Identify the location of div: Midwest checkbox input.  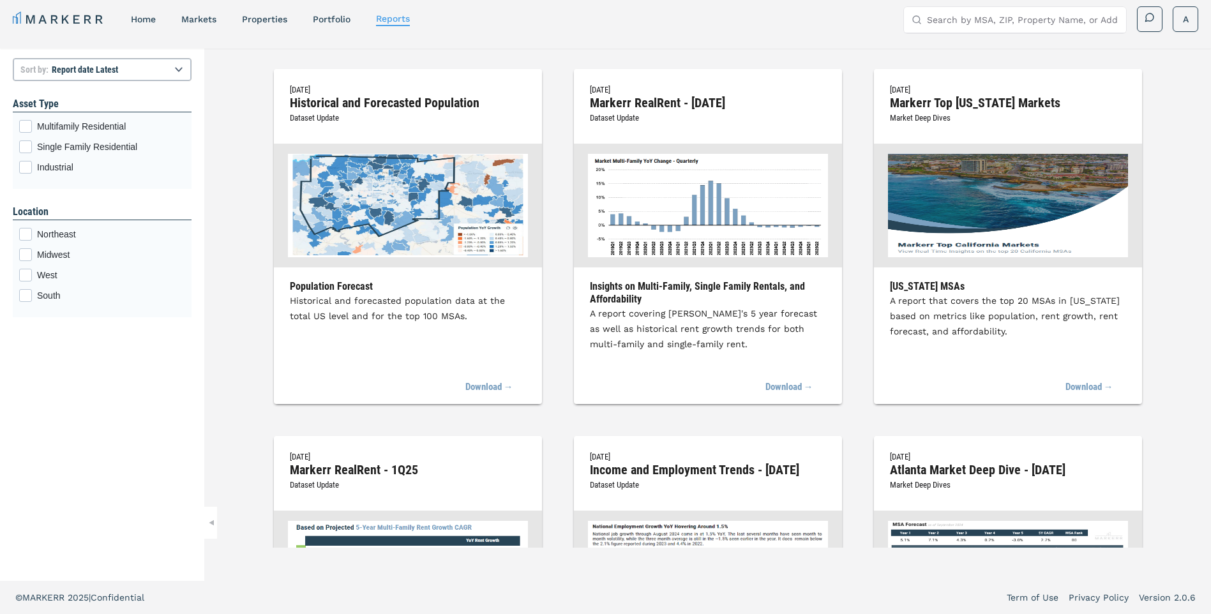
(102, 255).